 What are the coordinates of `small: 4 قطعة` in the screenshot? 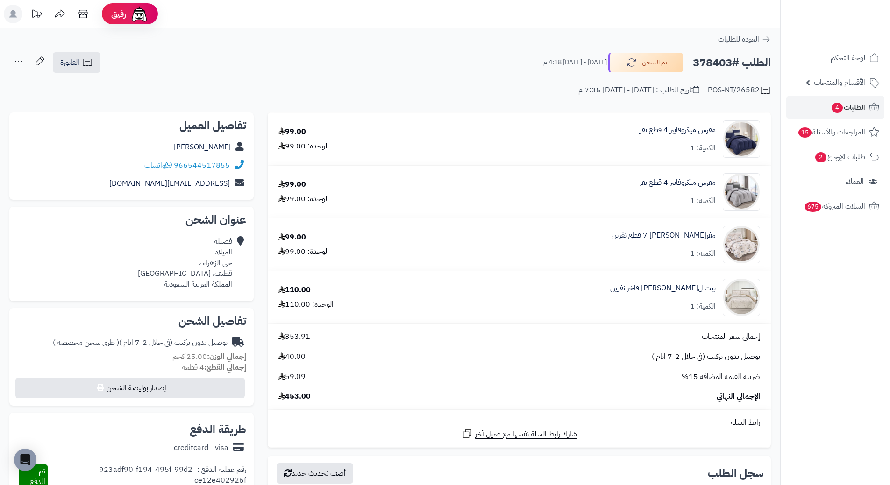 It's located at (214, 368).